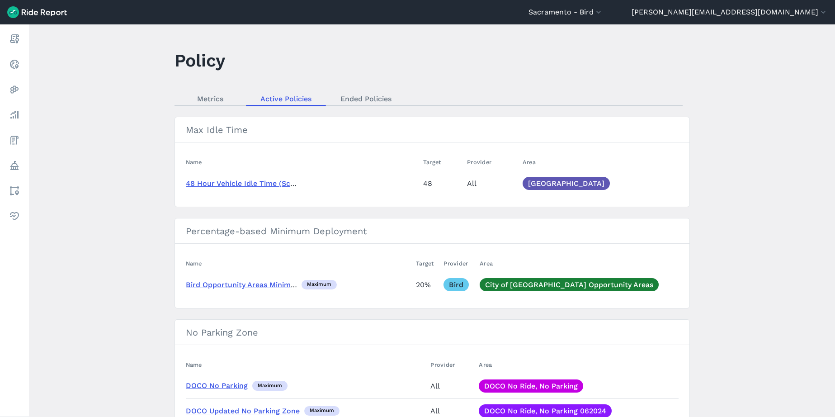 This screenshot has height=417, width=835. Describe the element at coordinates (531, 386) in the screenshot. I see `a: DOCO No Ride, No Parking` at that location.